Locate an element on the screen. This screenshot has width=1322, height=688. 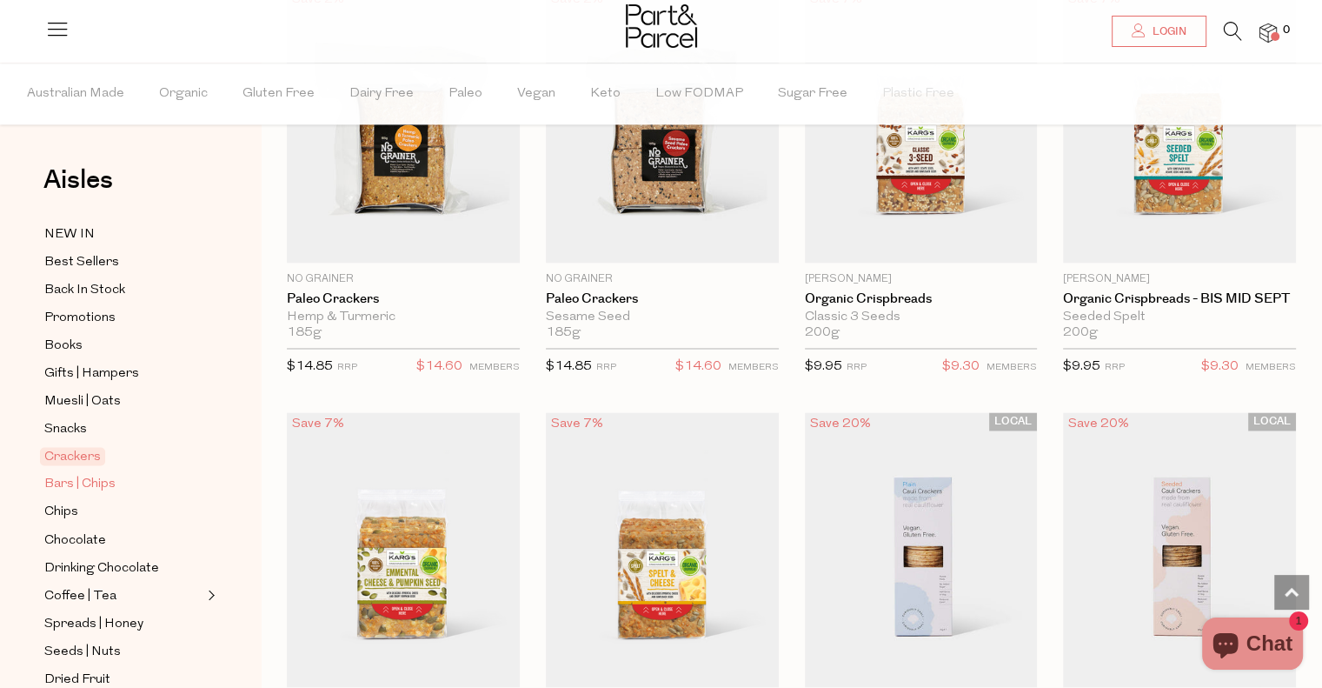
span: Crackers is located at coordinates (72, 455).